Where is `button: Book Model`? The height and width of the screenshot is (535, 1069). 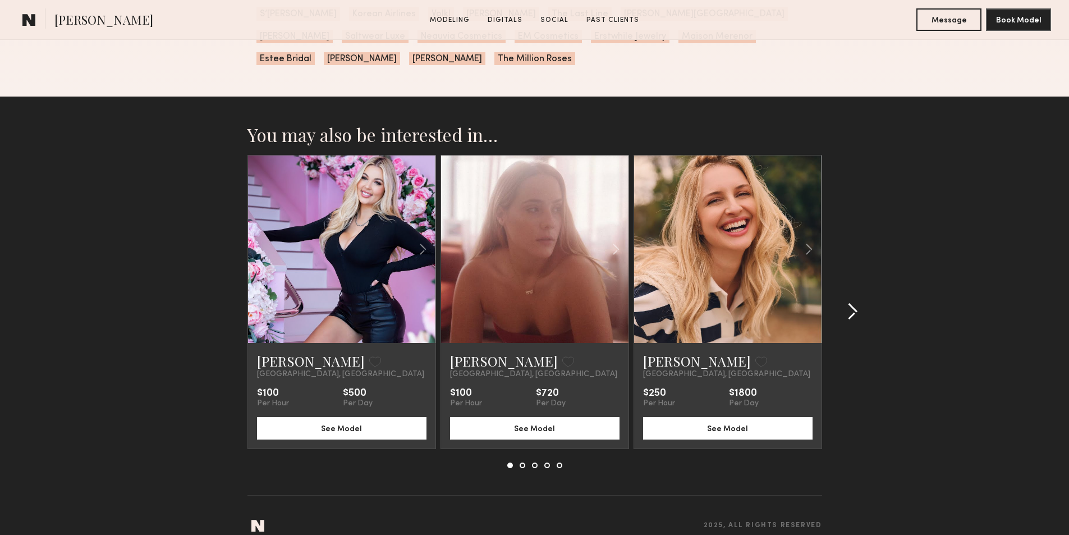
button: Book Model is located at coordinates (1018, 20).